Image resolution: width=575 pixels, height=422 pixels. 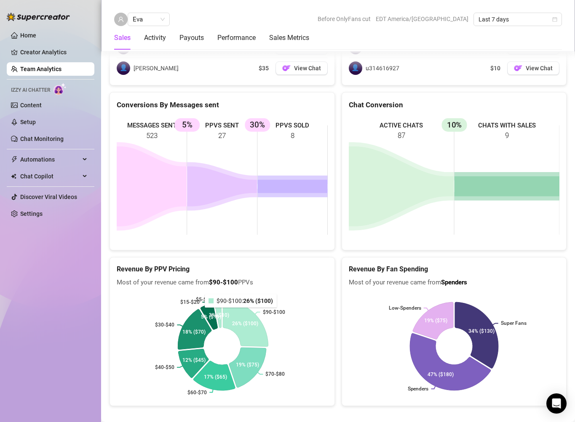 What do you see at coordinates (50, 160) in the screenshot?
I see `span: Automations` at bounding box center [50, 160].